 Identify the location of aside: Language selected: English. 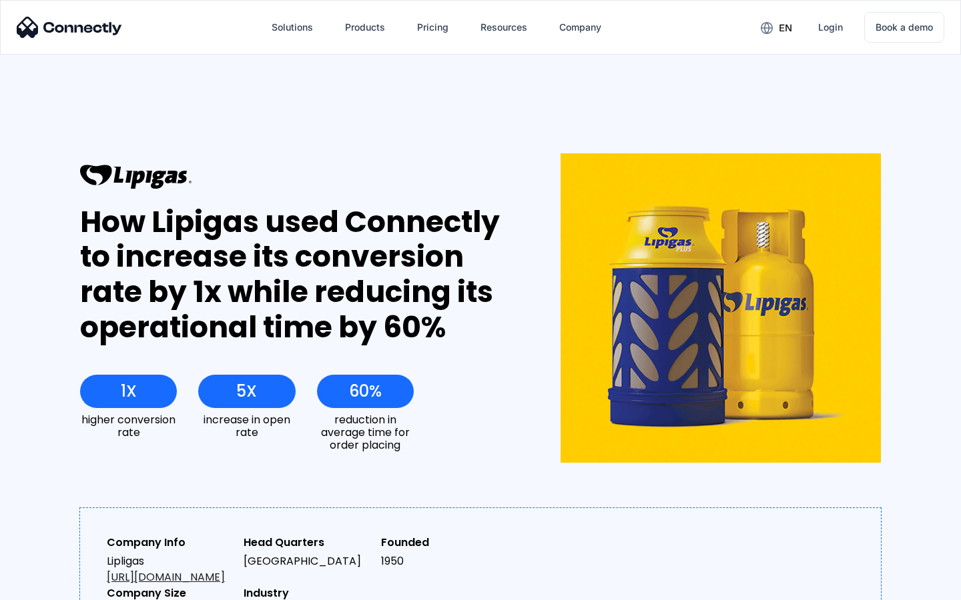
(47, 586).